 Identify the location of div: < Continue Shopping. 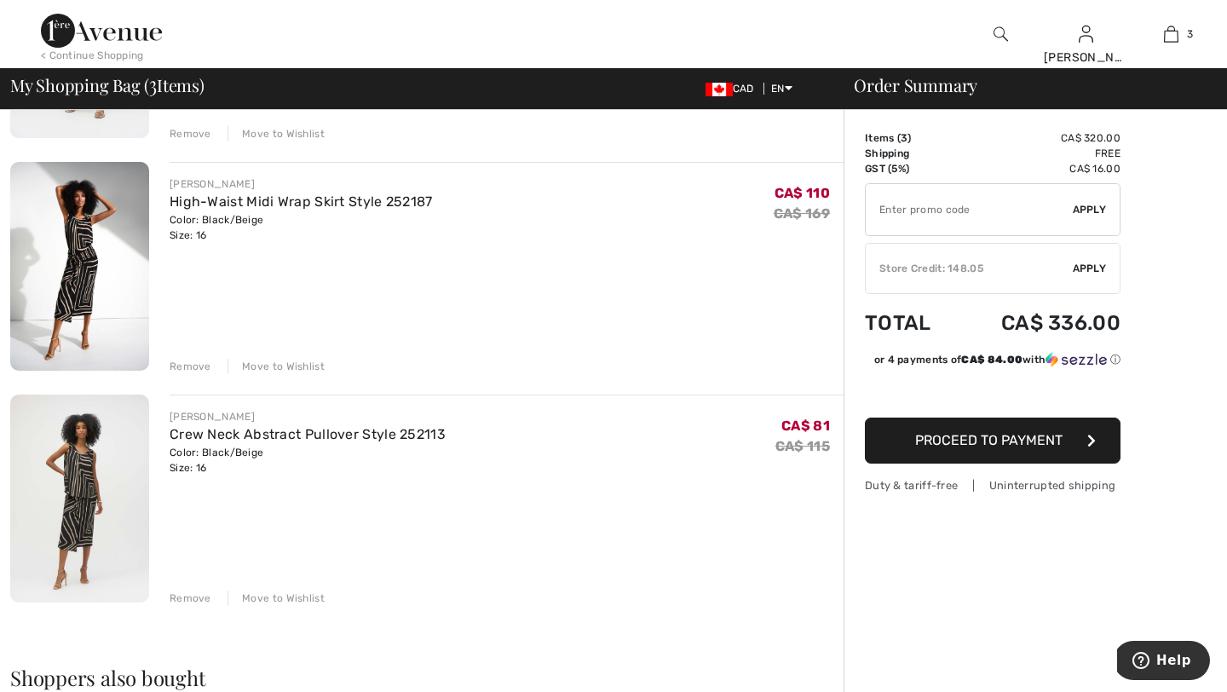
(92, 55).